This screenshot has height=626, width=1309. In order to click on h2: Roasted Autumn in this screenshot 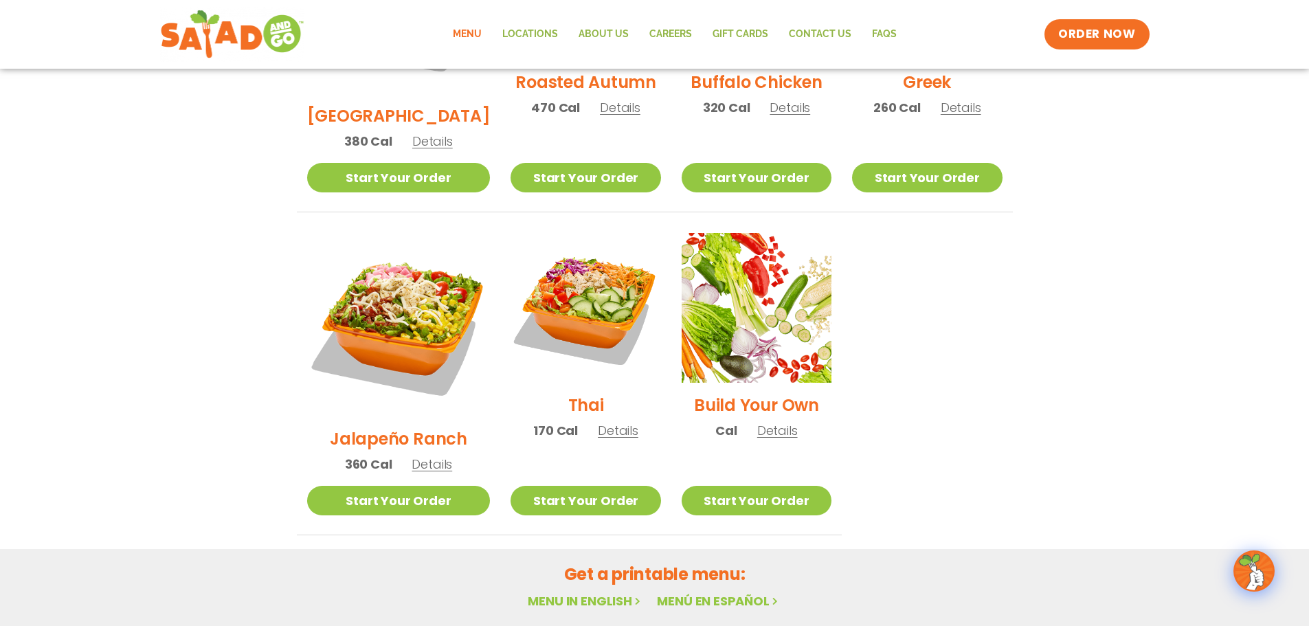, I will do `click(586, 82)`.